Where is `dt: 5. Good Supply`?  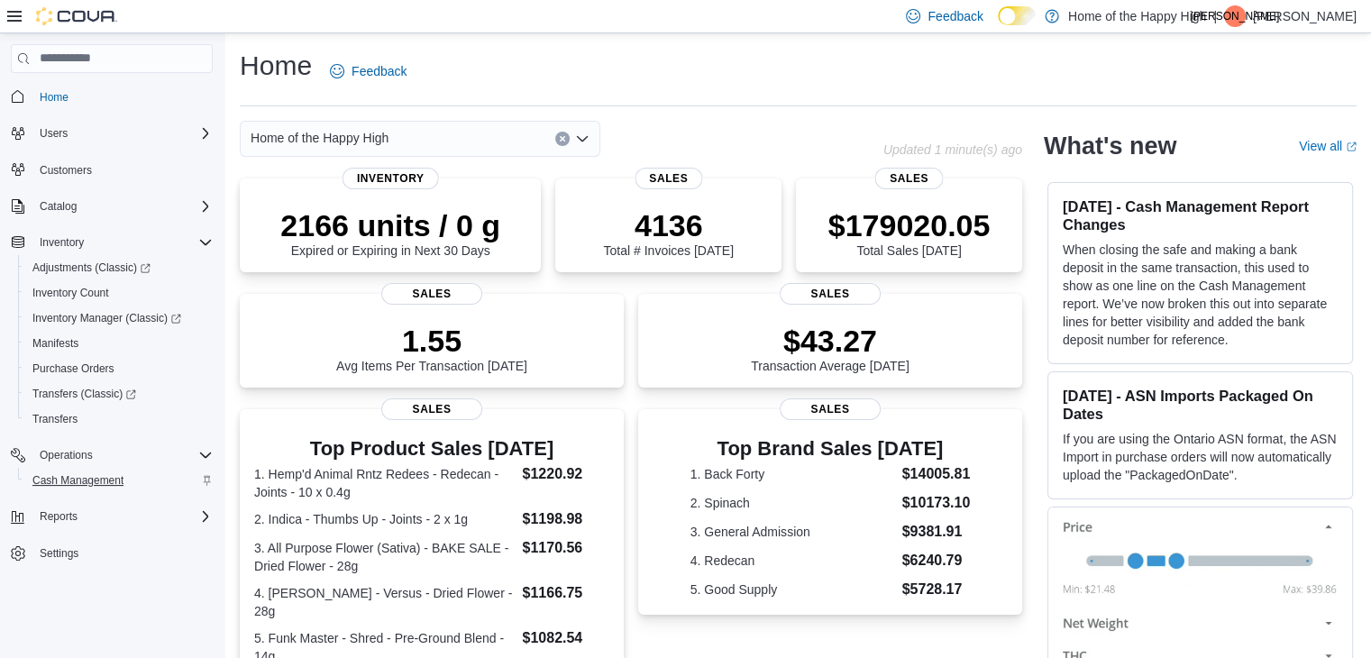
dt: 5. Good Supply is located at coordinates (792, 589).